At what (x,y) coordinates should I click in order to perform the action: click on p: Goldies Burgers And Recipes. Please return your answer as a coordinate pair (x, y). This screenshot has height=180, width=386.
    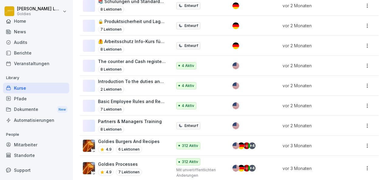
    Looking at the image, I should click on (129, 142).